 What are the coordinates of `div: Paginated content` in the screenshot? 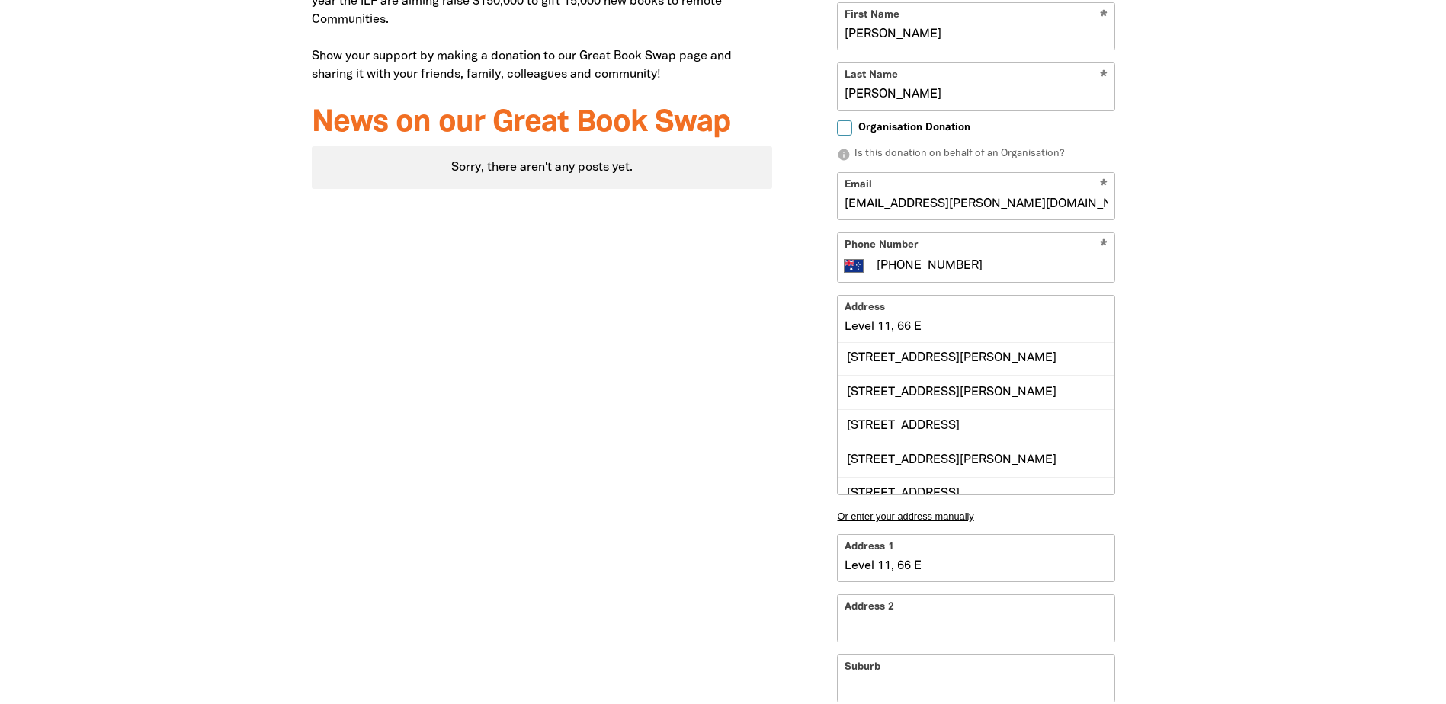 It's located at (542, 168).